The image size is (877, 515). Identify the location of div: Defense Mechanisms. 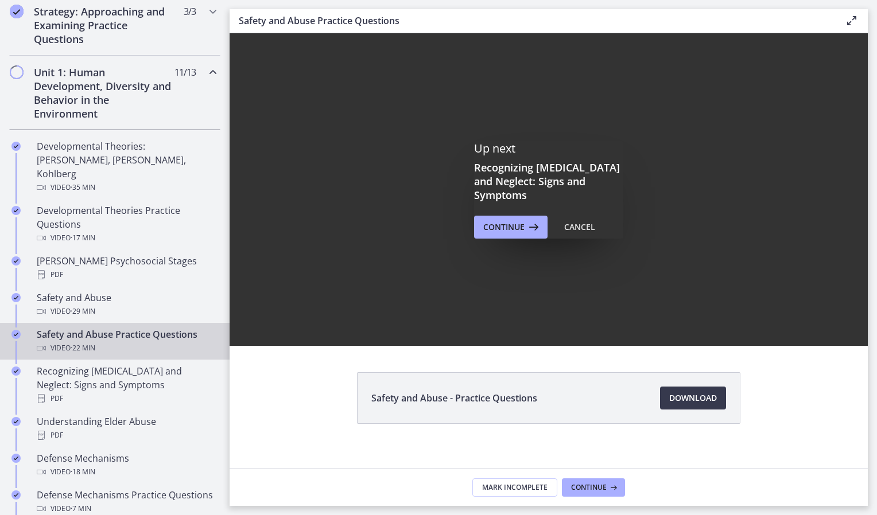
(126, 465).